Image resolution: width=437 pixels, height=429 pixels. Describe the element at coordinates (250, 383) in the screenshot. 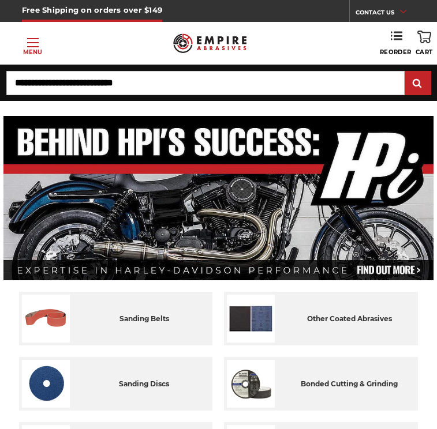

I see `img: Bonded Cutting & Grinding` at that location.